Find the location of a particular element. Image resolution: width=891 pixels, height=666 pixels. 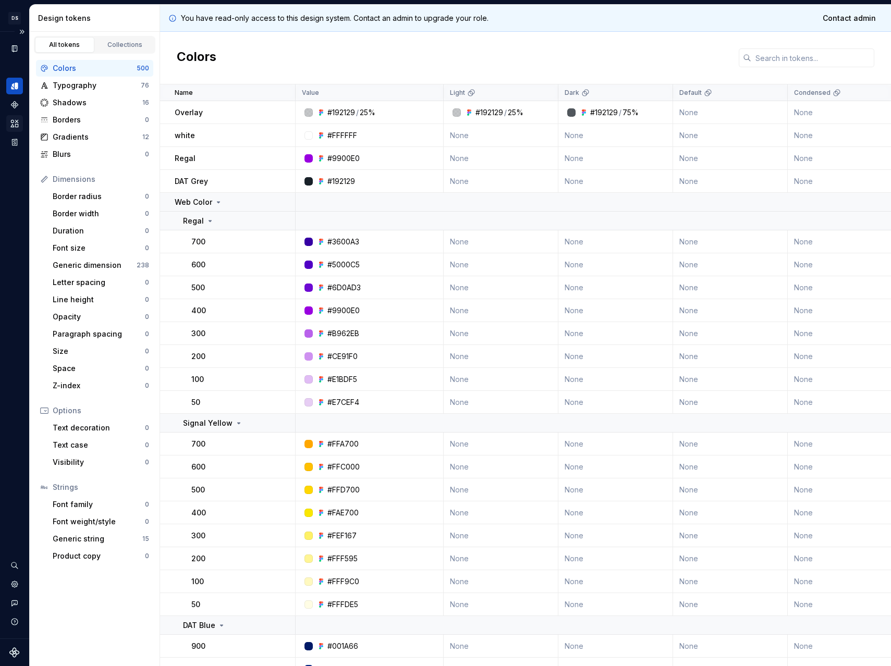

p: 200 is located at coordinates (198, 357).